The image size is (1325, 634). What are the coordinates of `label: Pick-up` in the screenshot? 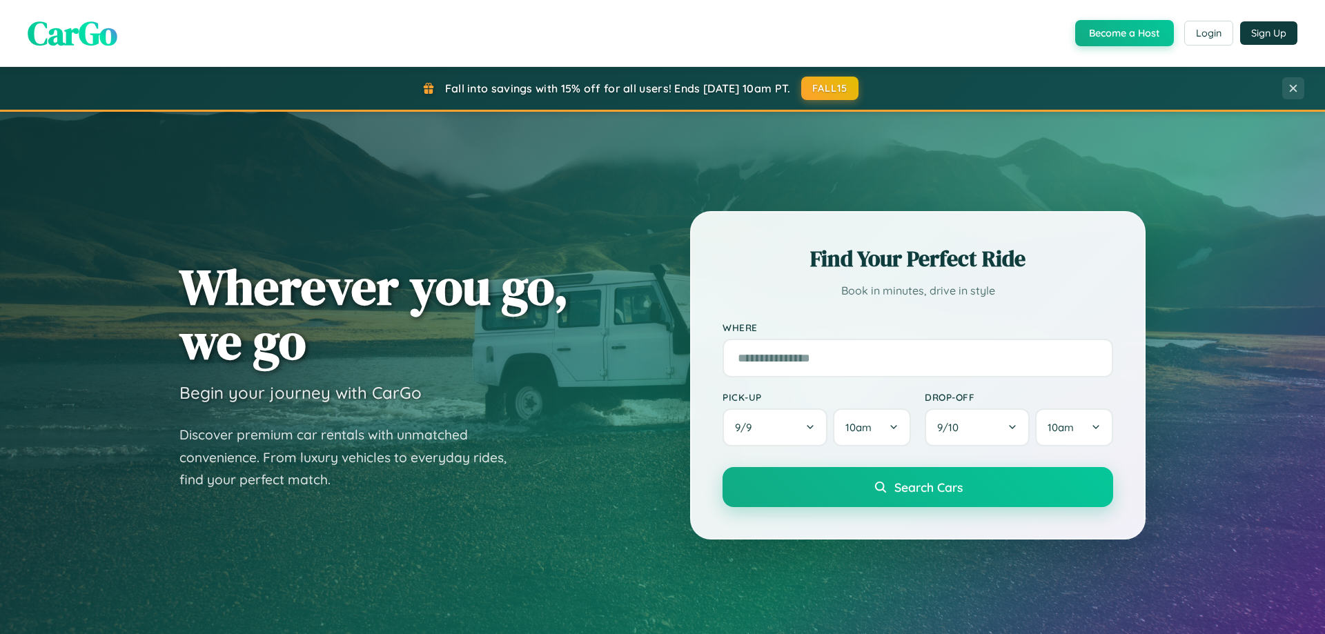 It's located at (817, 397).